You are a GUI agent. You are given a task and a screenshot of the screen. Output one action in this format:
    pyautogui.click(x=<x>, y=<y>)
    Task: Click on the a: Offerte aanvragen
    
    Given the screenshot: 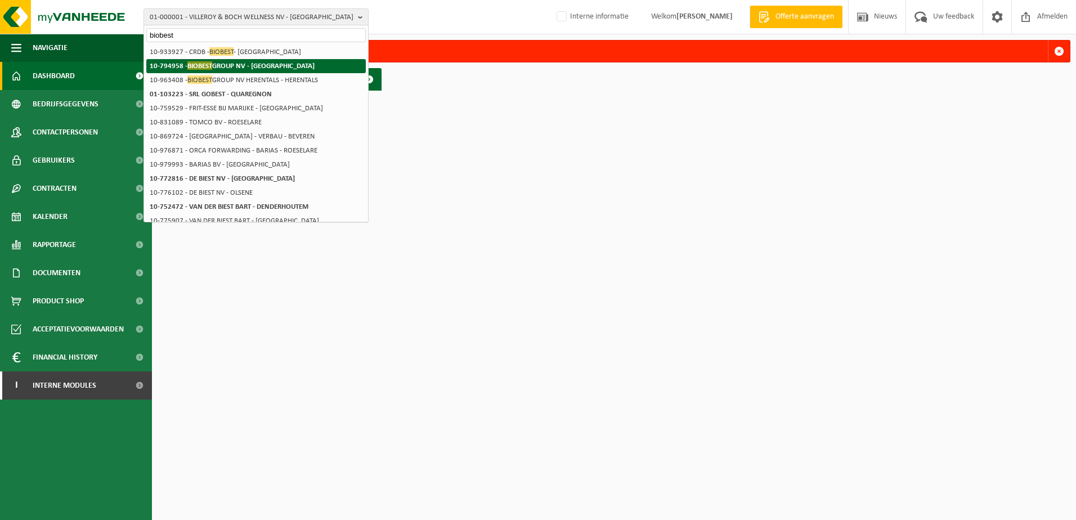 What is the action you would take?
    pyautogui.click(x=796, y=17)
    